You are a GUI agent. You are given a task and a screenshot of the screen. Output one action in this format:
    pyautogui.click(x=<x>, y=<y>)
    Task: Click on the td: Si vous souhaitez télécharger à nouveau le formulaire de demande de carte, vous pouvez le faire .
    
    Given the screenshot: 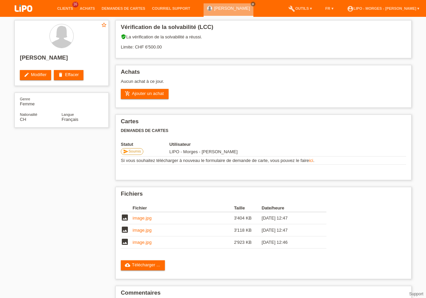 What is the action you would take?
    pyautogui.click(x=264, y=161)
    